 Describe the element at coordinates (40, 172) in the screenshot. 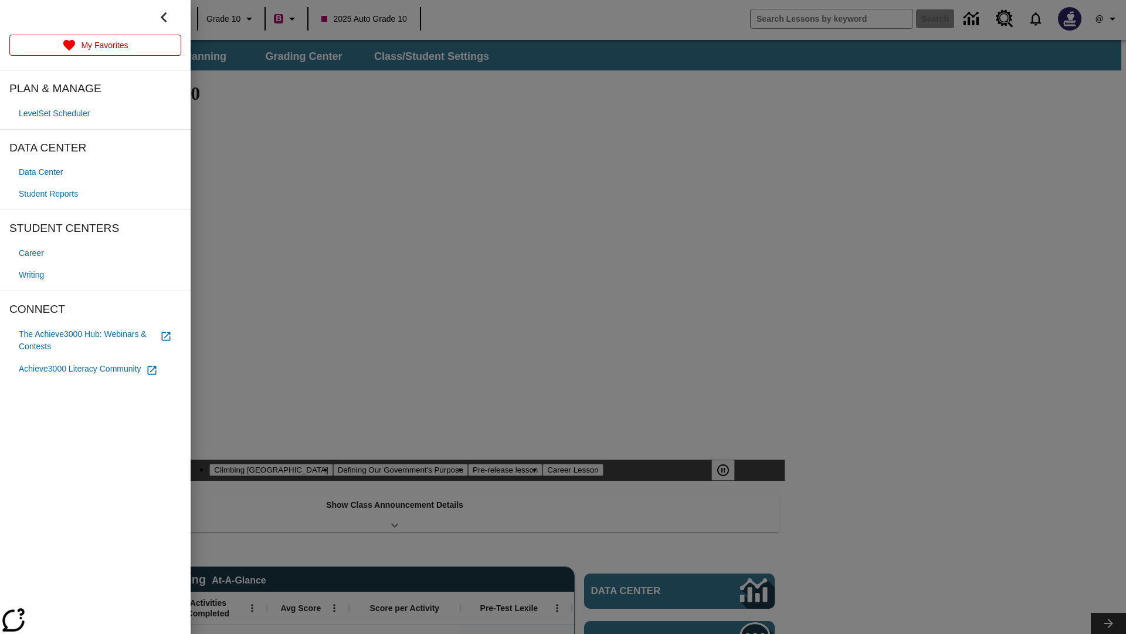

I see `span: Data Center` at that location.